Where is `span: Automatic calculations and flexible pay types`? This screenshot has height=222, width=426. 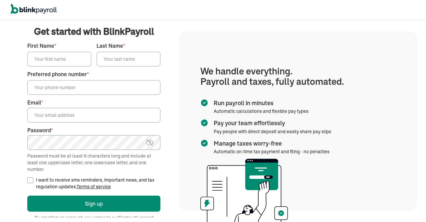 span: Automatic calculations and flexible pay types is located at coordinates (261, 111).